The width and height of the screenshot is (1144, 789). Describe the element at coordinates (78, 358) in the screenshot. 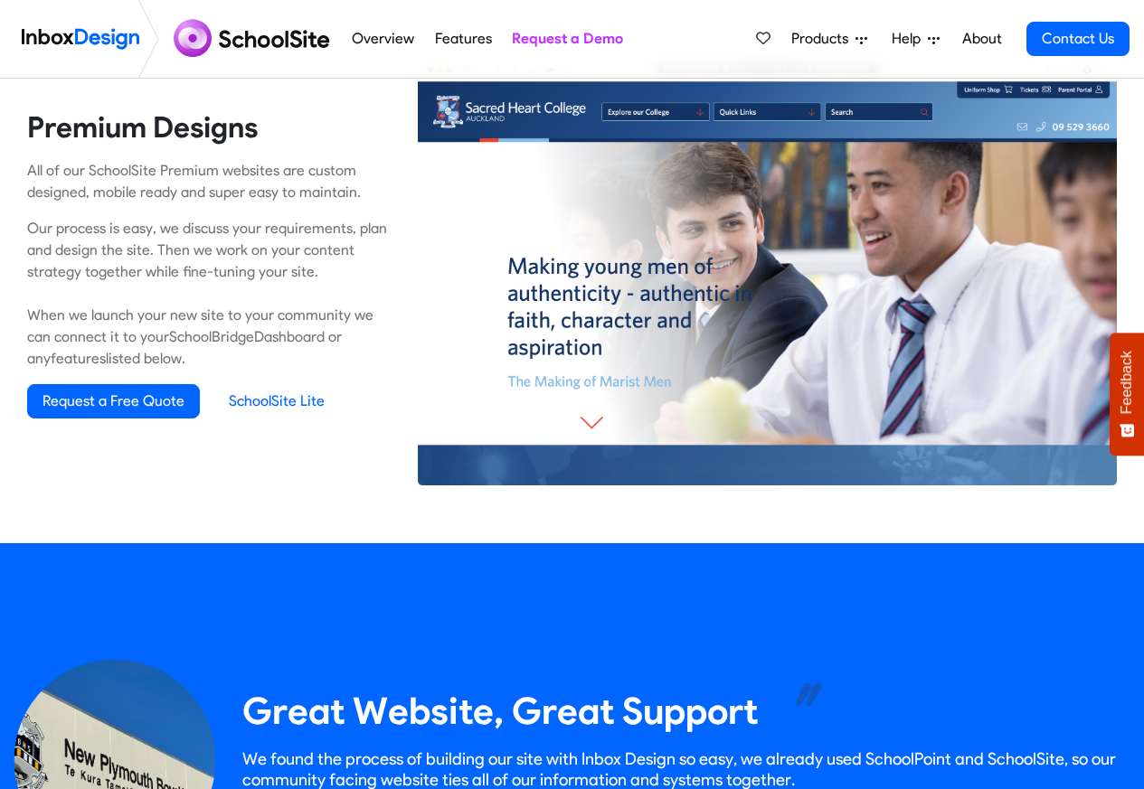

I see `a: features` at that location.